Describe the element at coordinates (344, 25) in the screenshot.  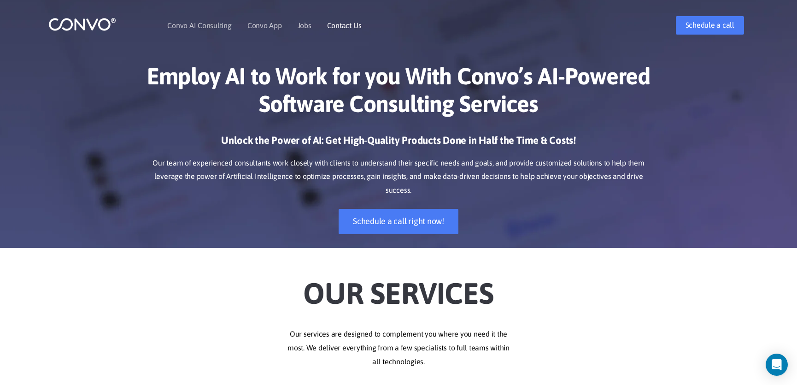
I see `a: Contact Us` at that location.